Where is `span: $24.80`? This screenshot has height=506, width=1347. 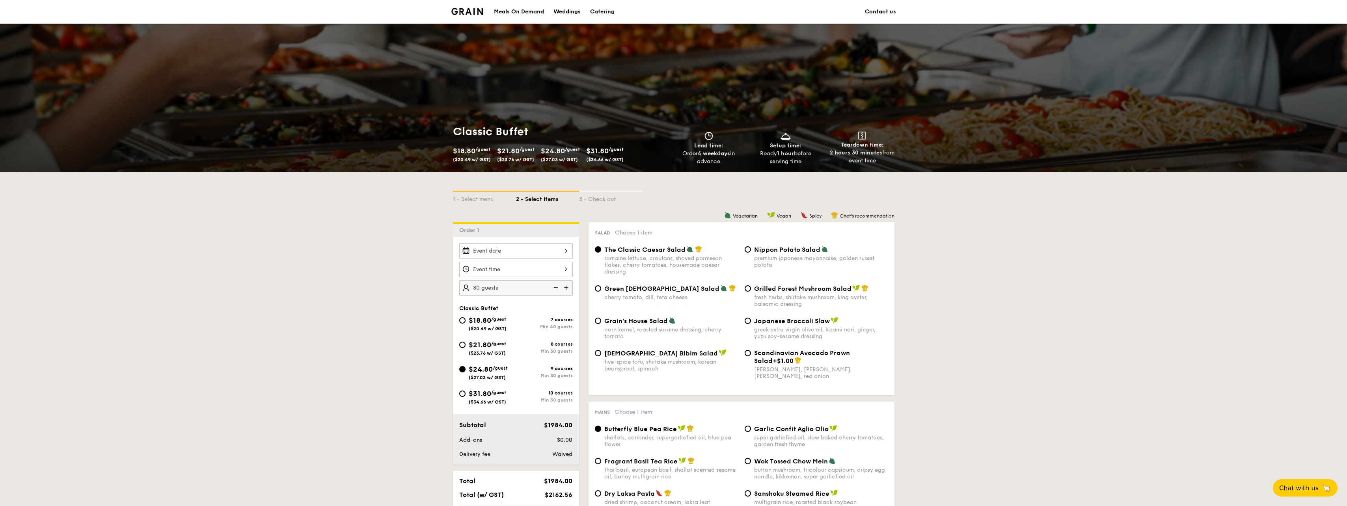 span: $24.80 is located at coordinates (553, 151).